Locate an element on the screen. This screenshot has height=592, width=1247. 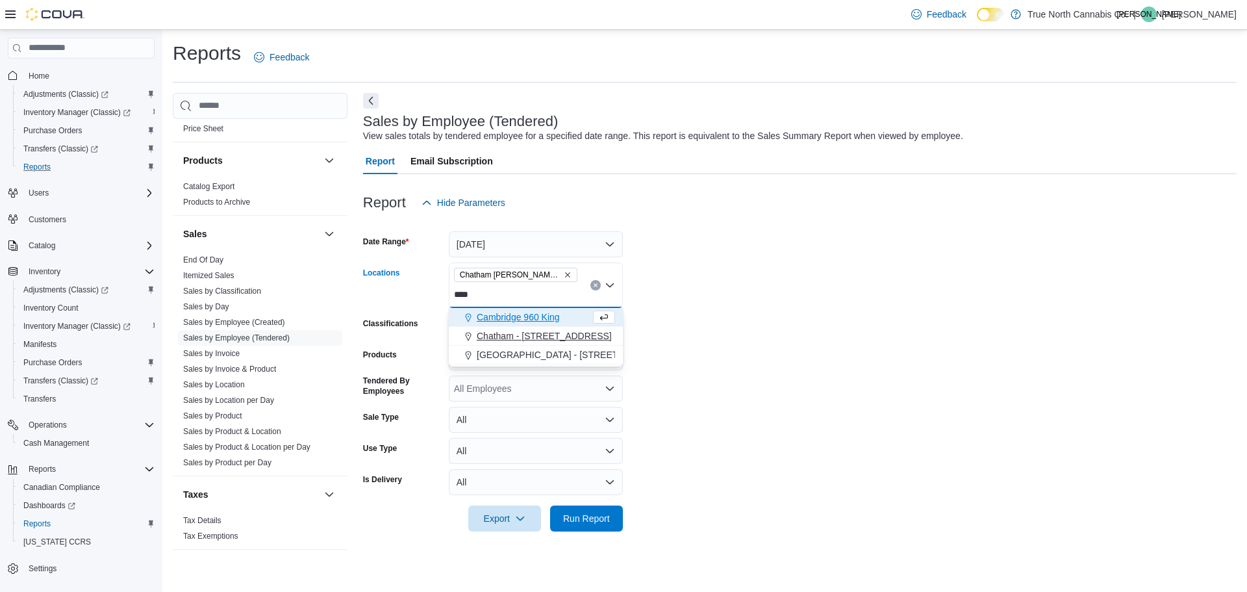
span: Inventory is located at coordinates (44, 272).